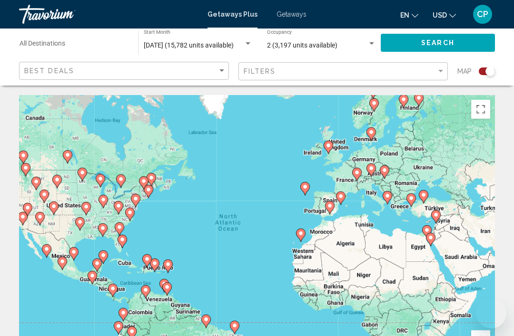 Image resolution: width=514 pixels, height=336 pixels. I want to click on button: Change language, so click(409, 15).